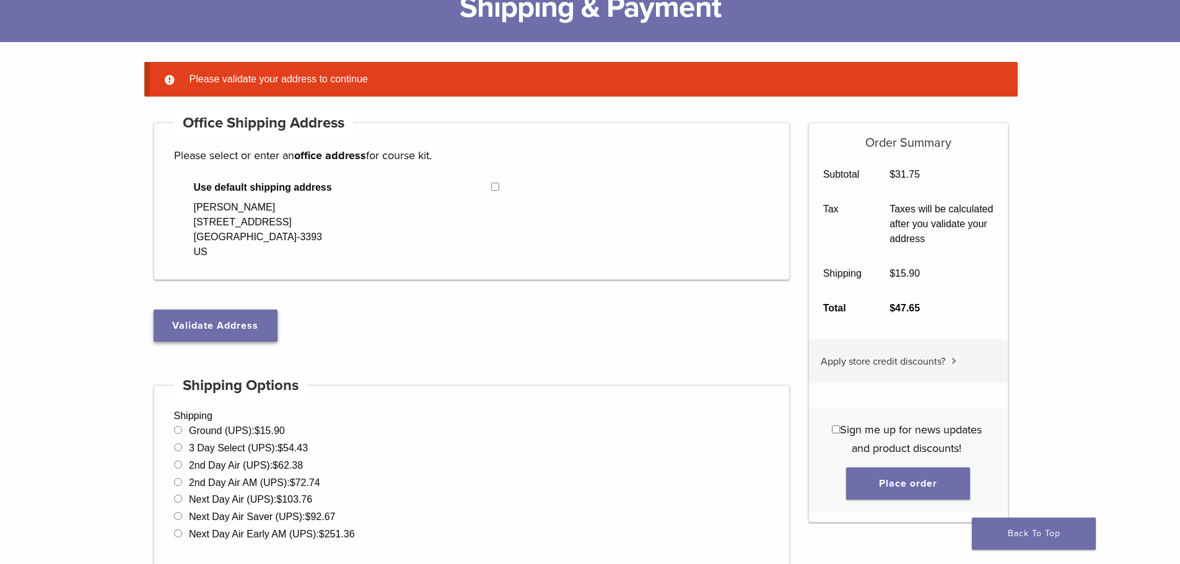 The height and width of the screenshot is (564, 1180). I want to click on h4: Shipping Options, so click(241, 386).